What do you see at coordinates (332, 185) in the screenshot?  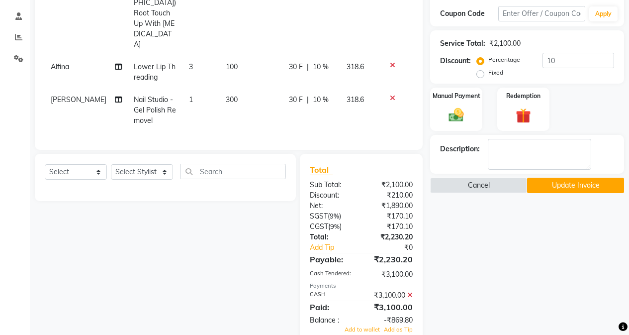 I see `div: Sub Total:` at bounding box center [332, 185].